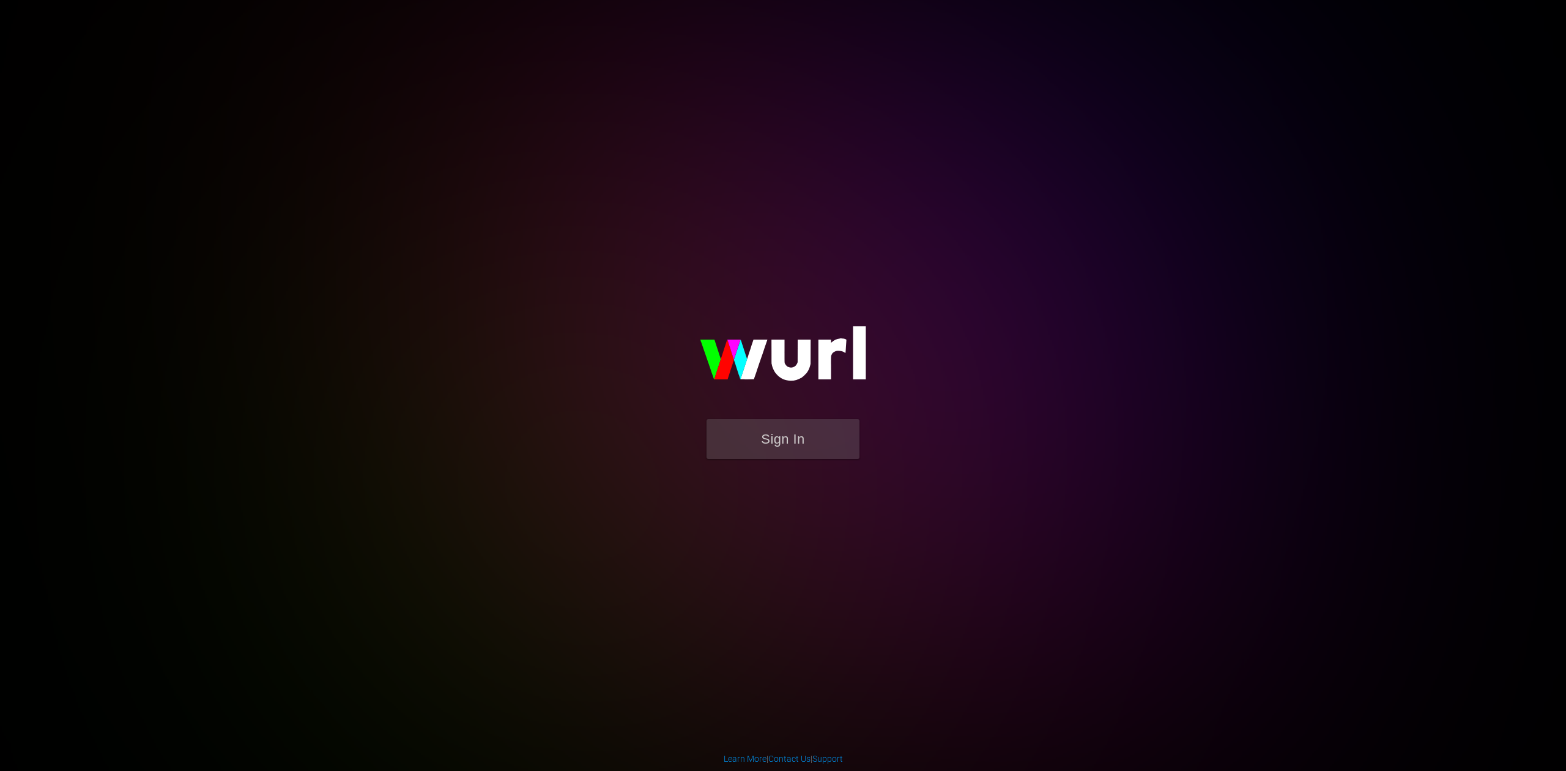  What do you see at coordinates (783, 359) in the screenshot?
I see `img: wurl-logo-on-black-223613ac3d8ba8fe6dc639794a292ebdb59501304c7dfd60c99c58986ef67473.svg` at bounding box center [783, 359].